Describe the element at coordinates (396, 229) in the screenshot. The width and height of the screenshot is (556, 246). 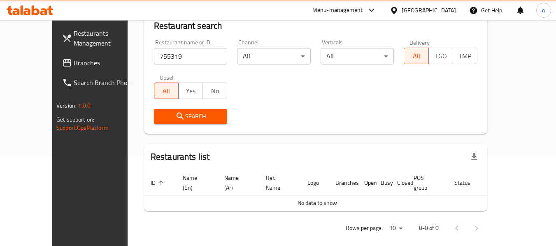
I see `div: Rows per page:` at that location.